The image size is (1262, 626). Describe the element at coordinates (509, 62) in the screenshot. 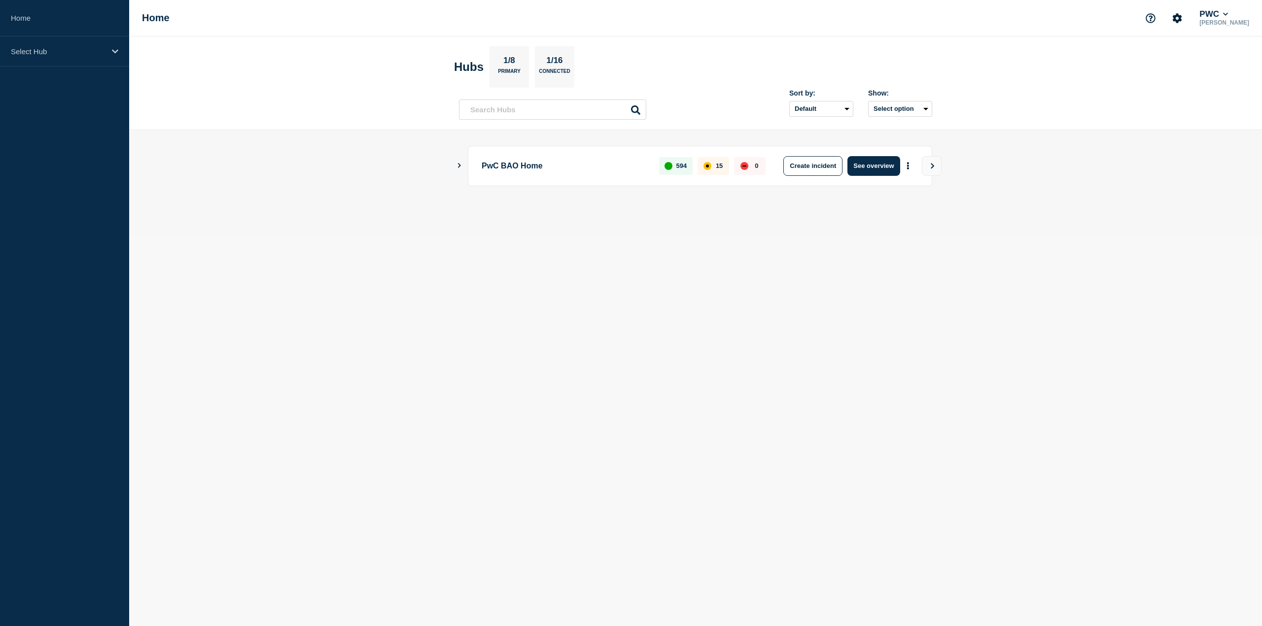

I see `p: 1/8` at that location.